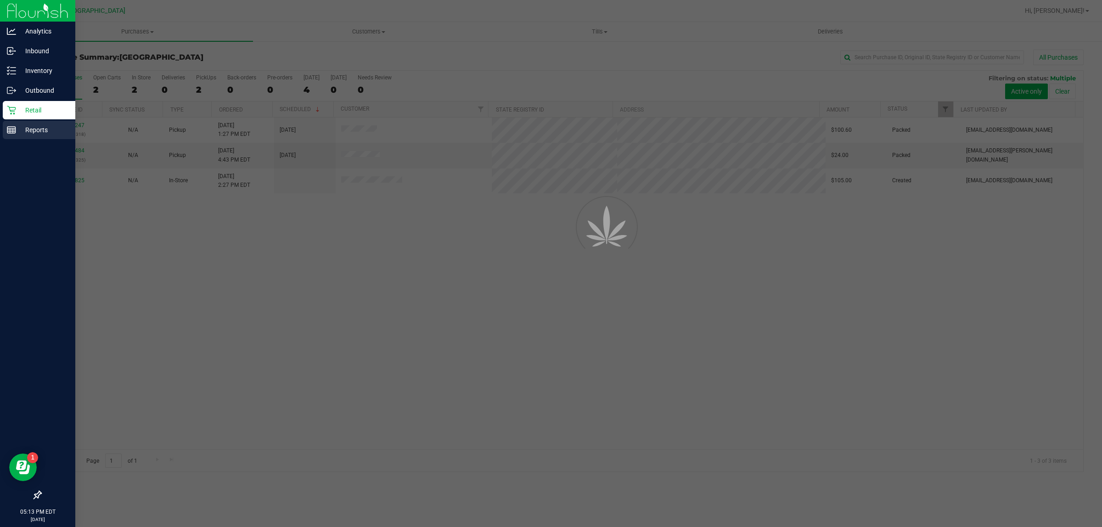 This screenshot has height=527, width=1102. Describe the element at coordinates (6, 5) in the screenshot. I see `span: 1` at that location.